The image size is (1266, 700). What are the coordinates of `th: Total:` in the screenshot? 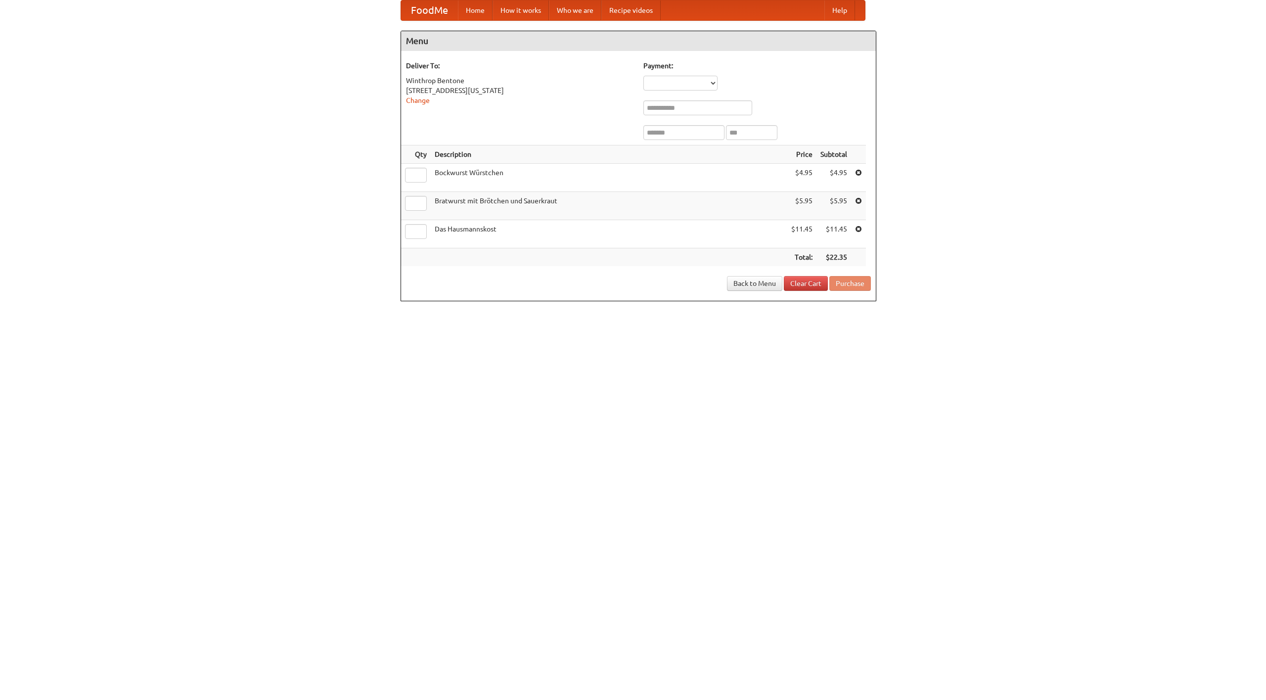 It's located at (801, 257).